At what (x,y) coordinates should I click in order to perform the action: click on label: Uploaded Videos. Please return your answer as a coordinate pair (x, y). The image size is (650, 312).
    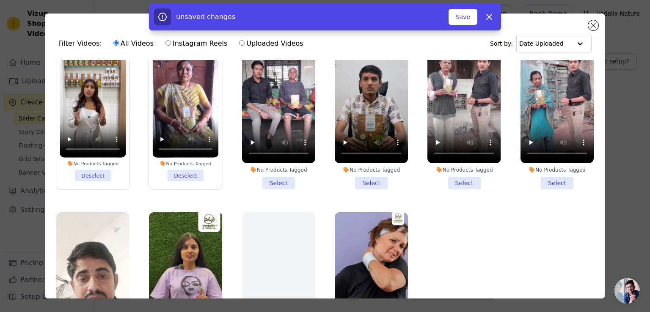
    Looking at the image, I should click on (271, 44).